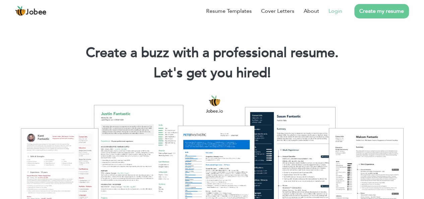 This screenshot has width=424, height=199. Describe the element at coordinates (212, 73) in the screenshot. I see `h2: Let's` at that location.